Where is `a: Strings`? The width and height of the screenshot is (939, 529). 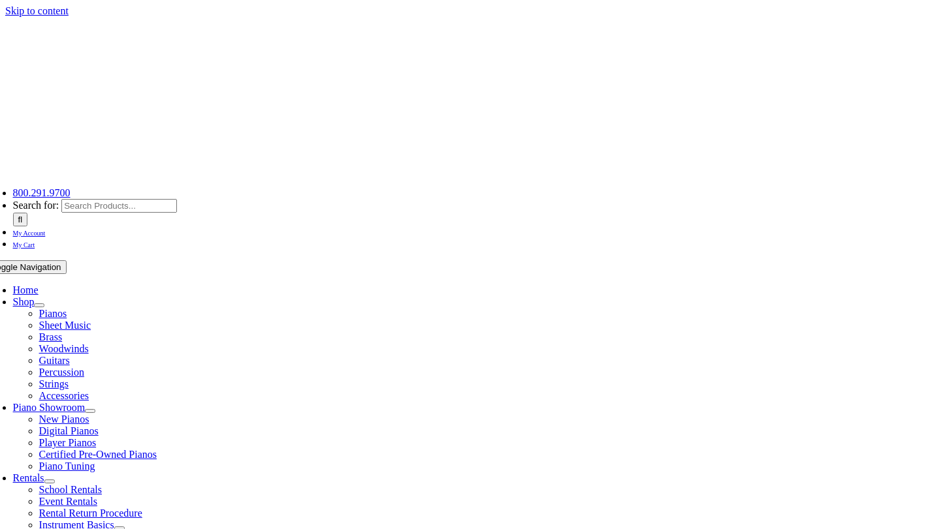
a: Strings is located at coordinates (54, 384).